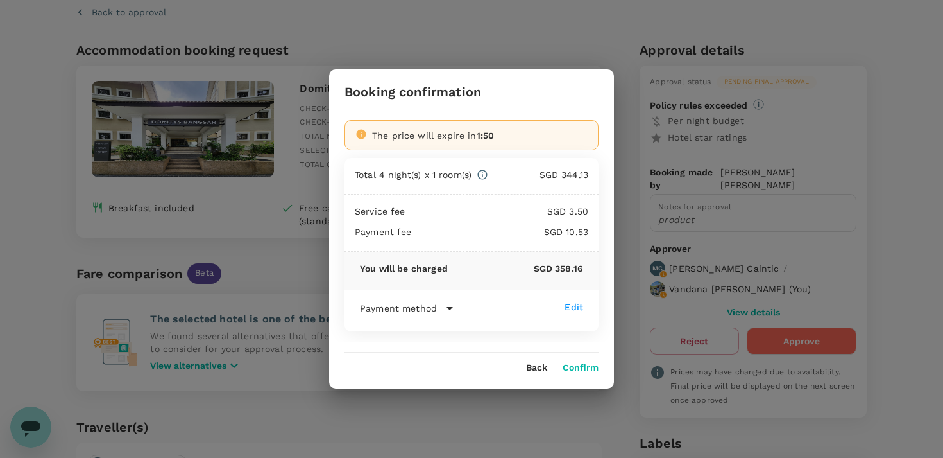  Describe the element at coordinates (480, 135) in the screenshot. I see `div: The price will expire in` at that location.